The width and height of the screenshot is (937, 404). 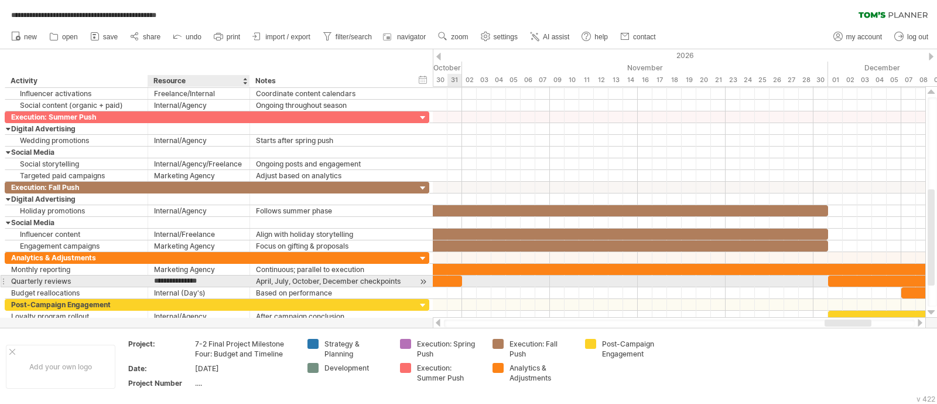 I want to click on div: Monday, 30 November 2026, so click(x=820, y=80).